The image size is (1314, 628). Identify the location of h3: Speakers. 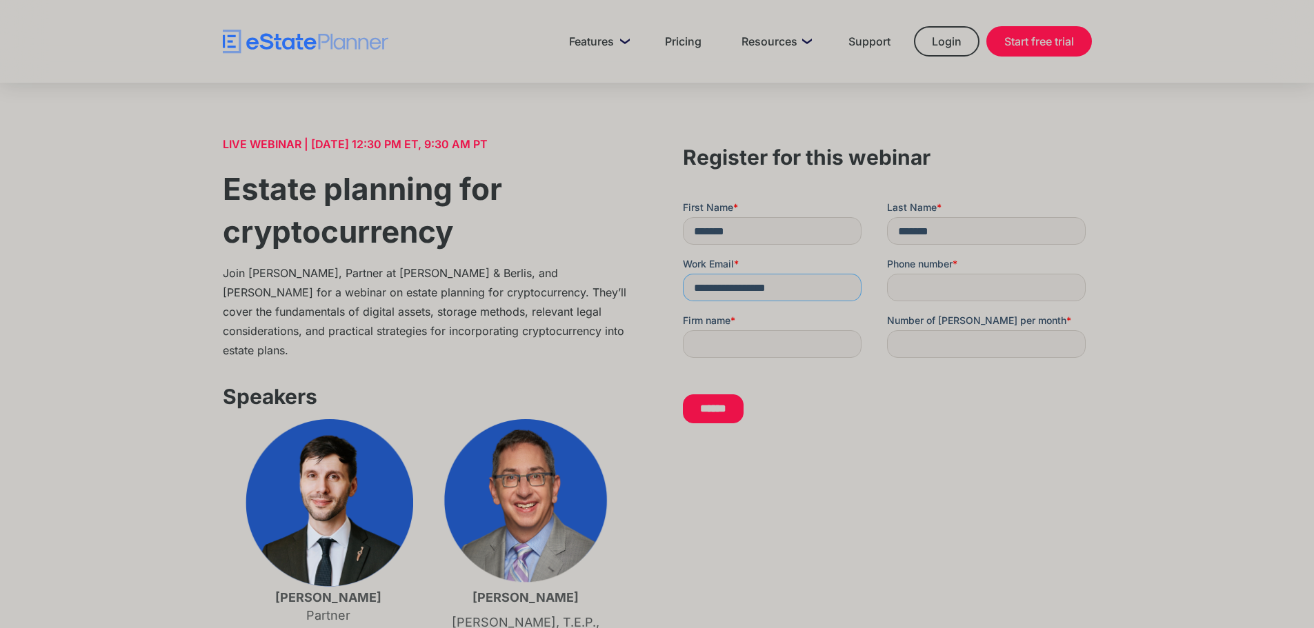
(427, 397).